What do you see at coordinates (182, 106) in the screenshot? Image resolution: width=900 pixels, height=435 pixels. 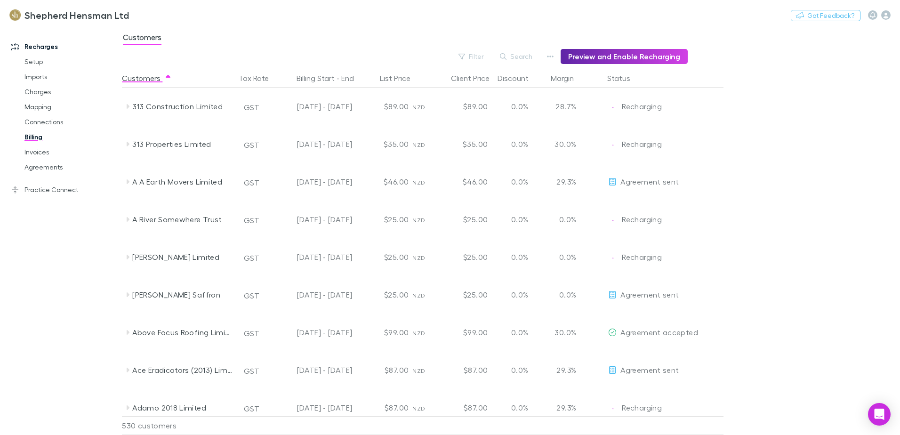 I see `div: 313 Construction Limited` at bounding box center [182, 106].